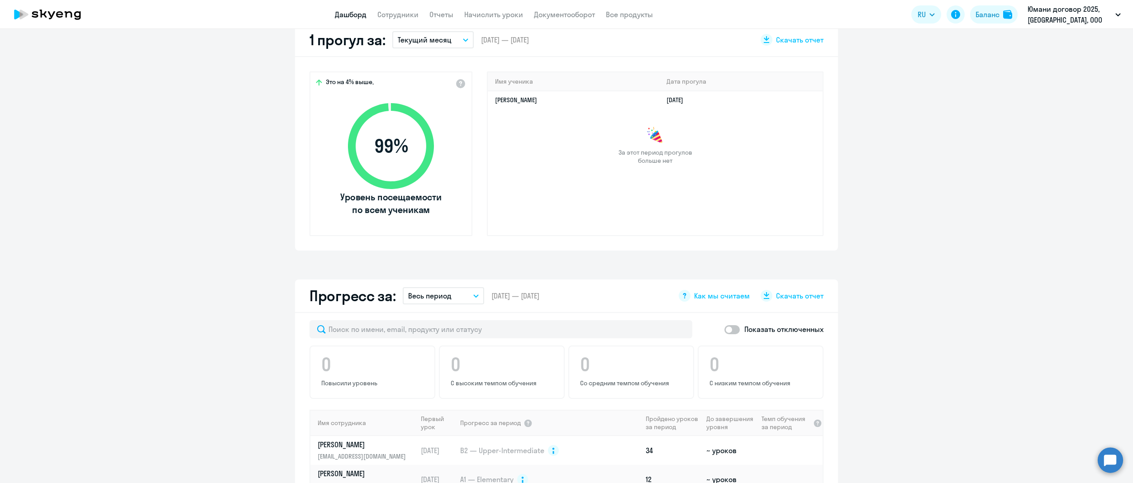 The height and width of the screenshot is (483, 1133). Describe the element at coordinates (629, 14) in the screenshot. I see `a: Все продукты` at that location.